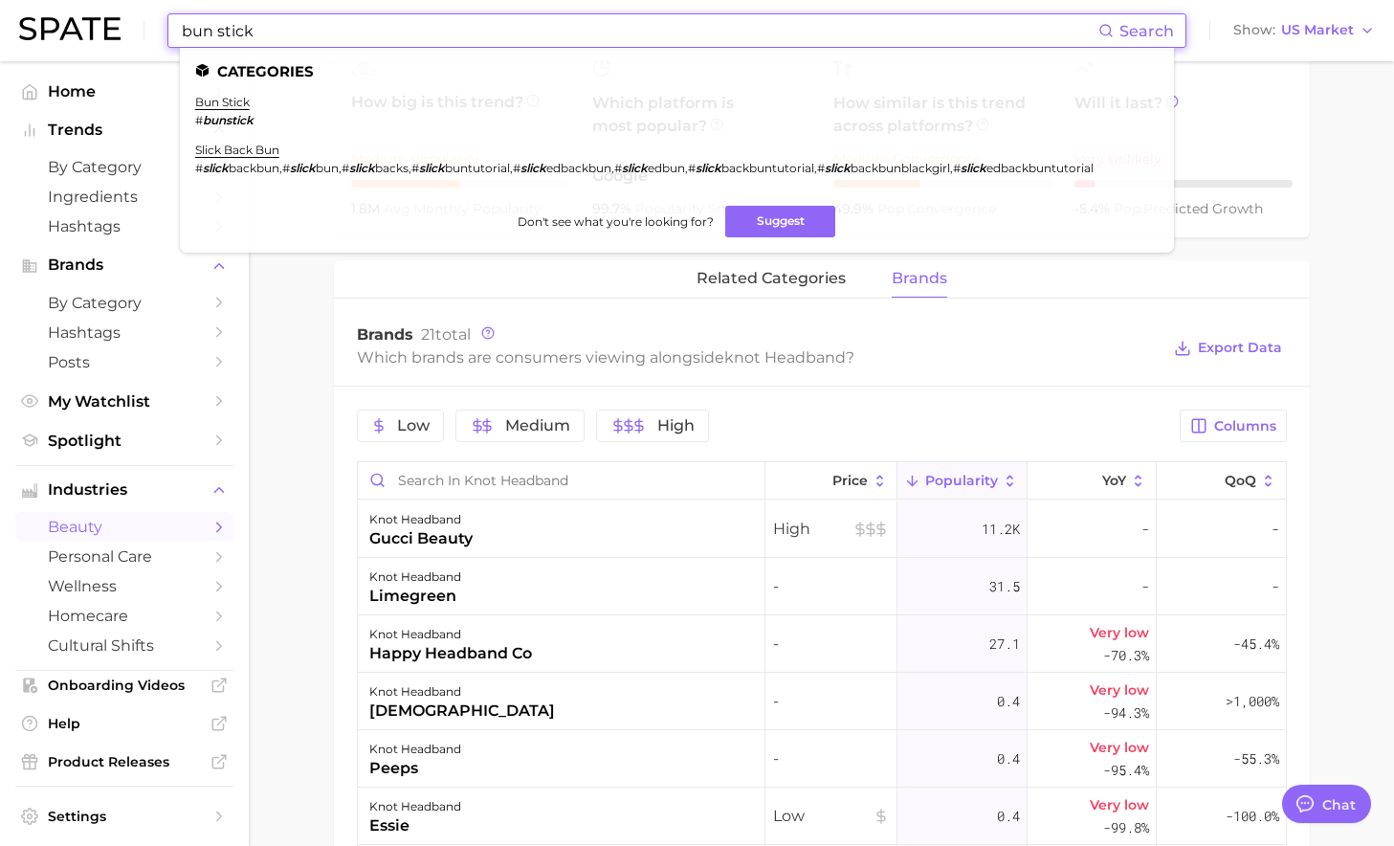 The height and width of the screenshot is (846, 1394). What do you see at coordinates (124, 816) in the screenshot?
I see `span: Settings` at bounding box center [124, 816].